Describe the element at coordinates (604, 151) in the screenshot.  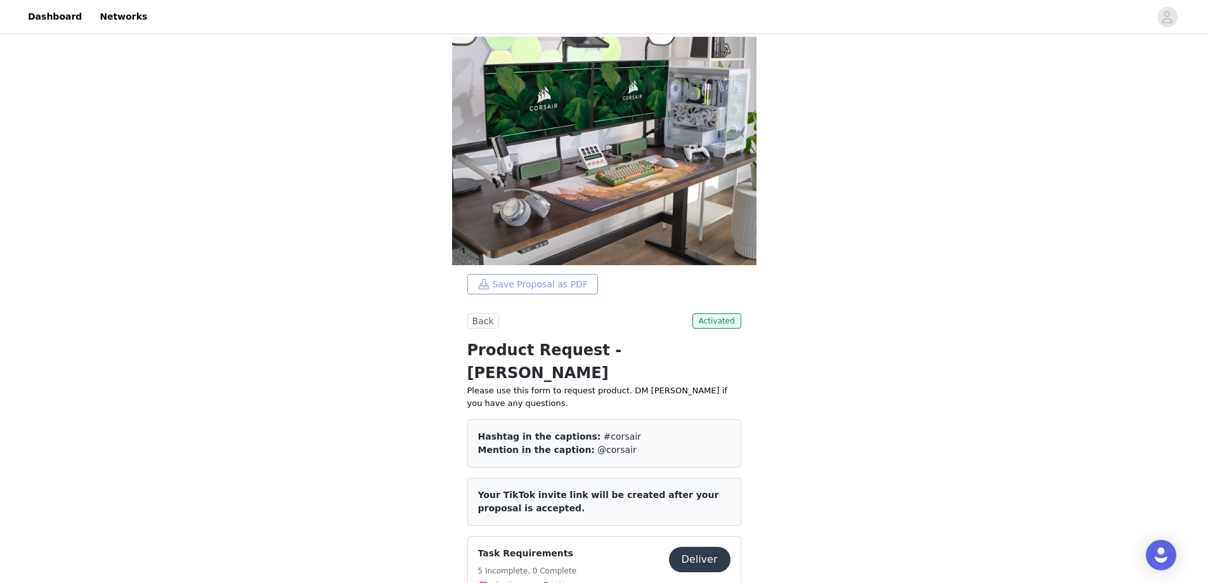
I see `img: campaign image` at that location.